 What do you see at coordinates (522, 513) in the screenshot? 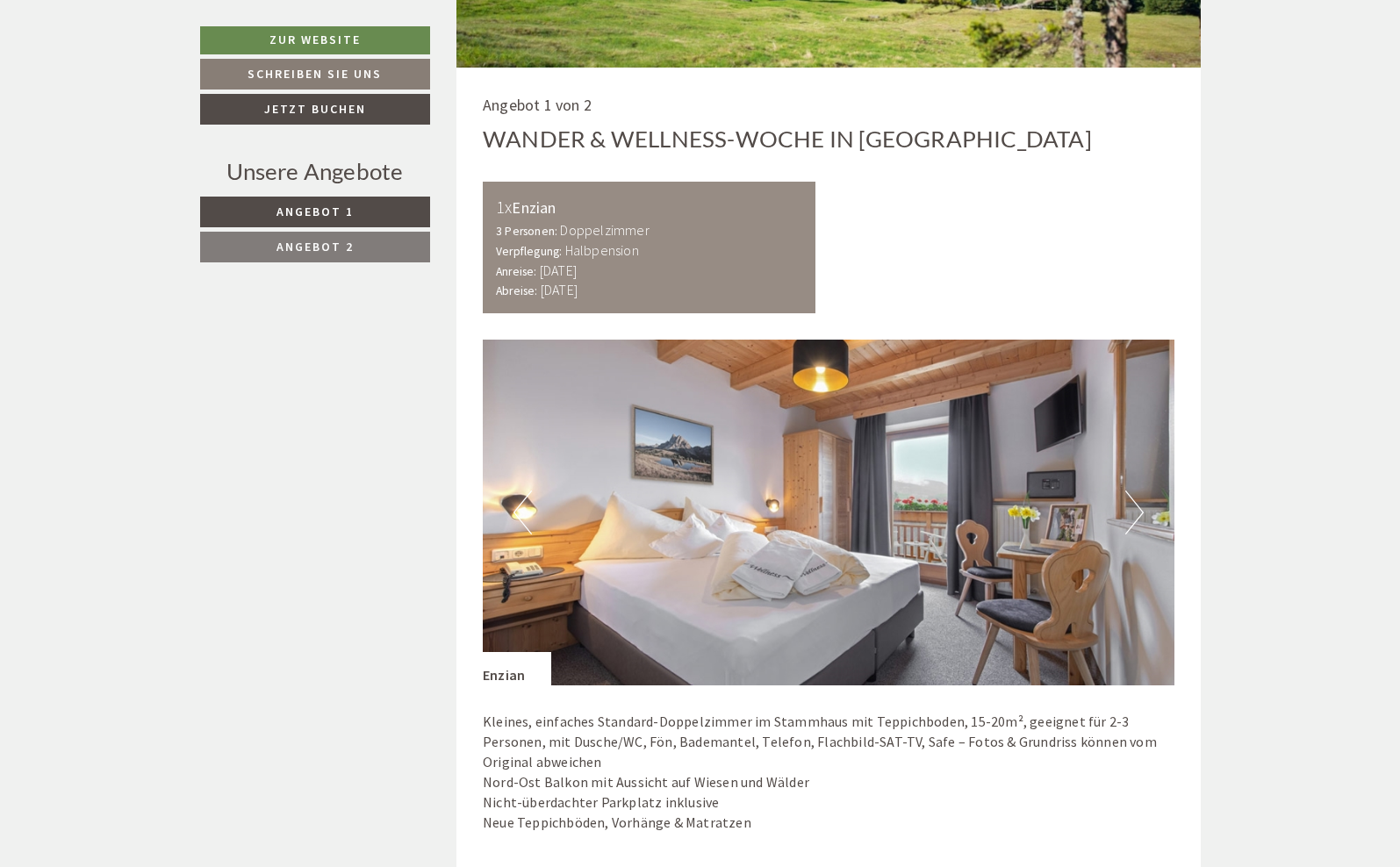
I see `button: Previous` at bounding box center [522, 513].